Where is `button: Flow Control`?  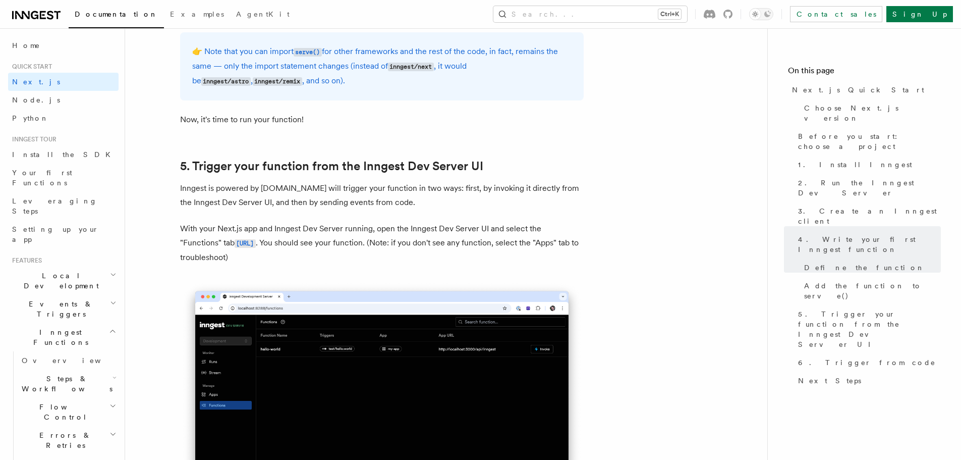 button: Flow Control is located at coordinates (68, 412).